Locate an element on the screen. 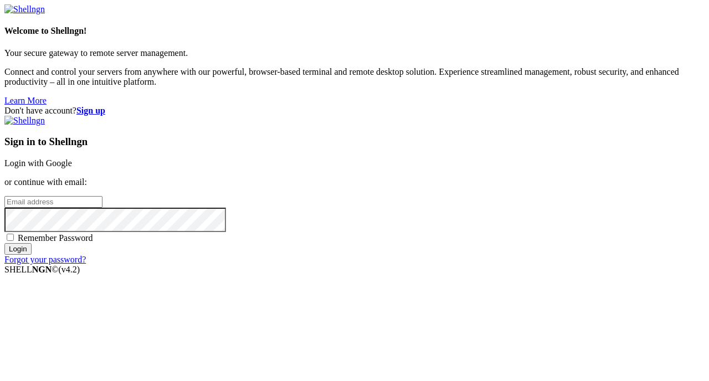 The image size is (709, 381). a: Learn More is located at coordinates (25, 100).